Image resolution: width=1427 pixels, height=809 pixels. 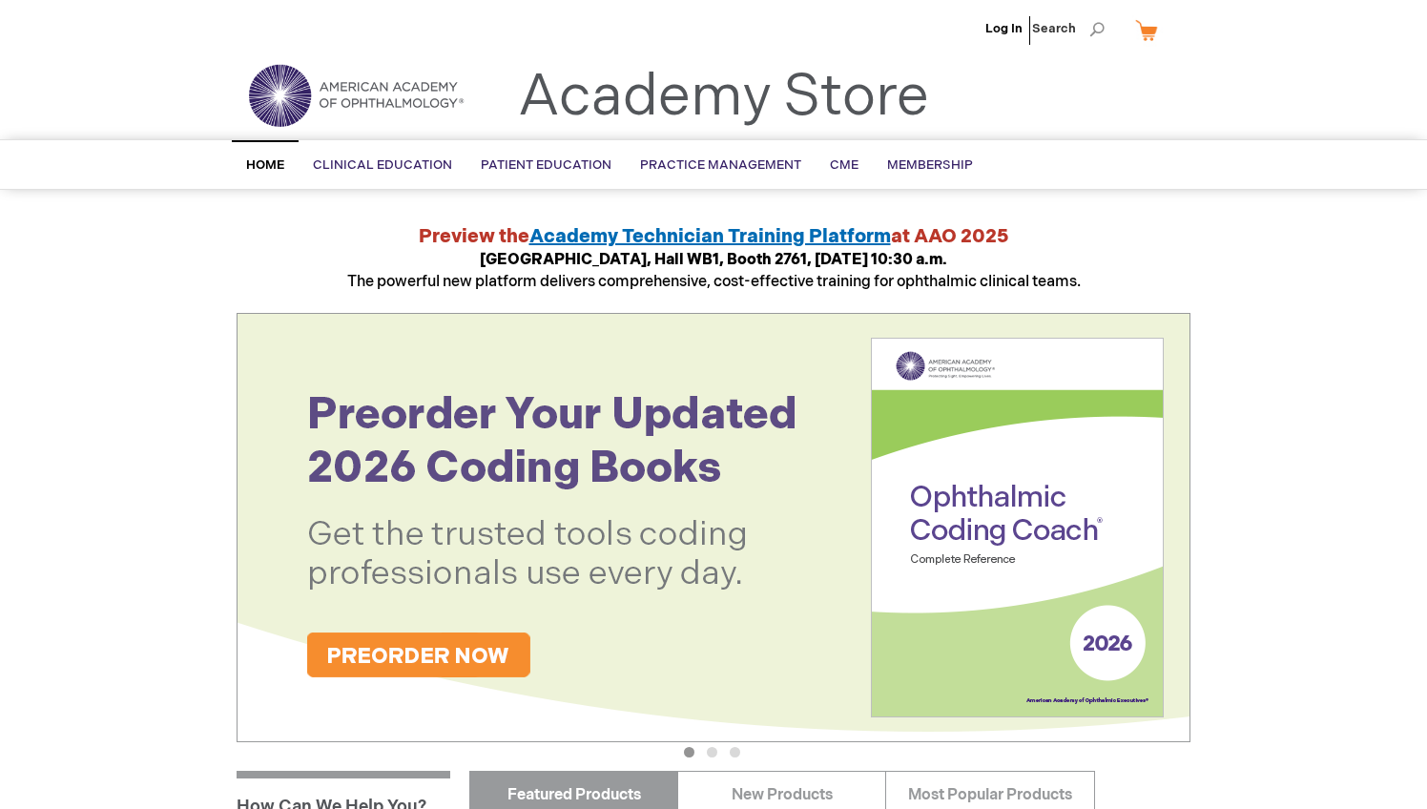 I want to click on button: 3 of 3, so click(x=734, y=751).